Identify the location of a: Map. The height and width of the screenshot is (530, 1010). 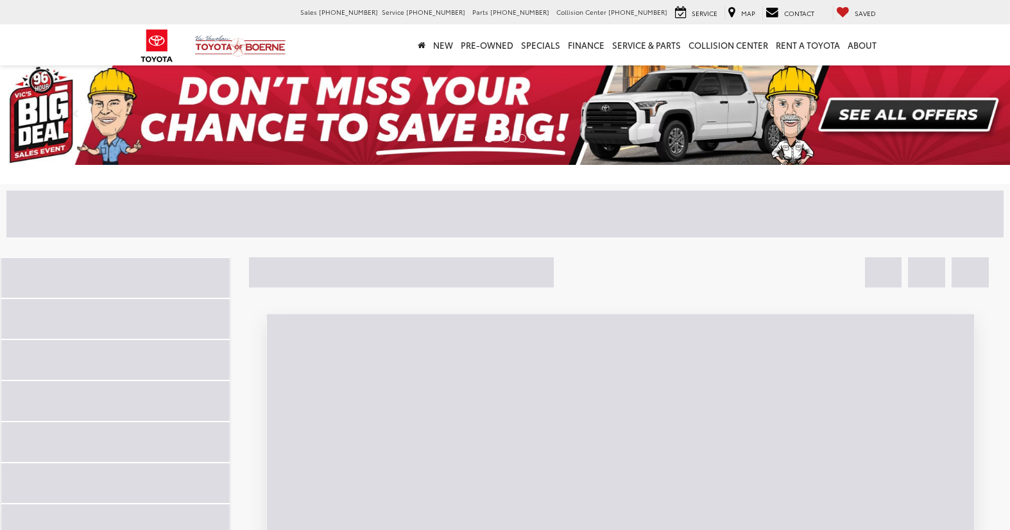
(741, 13).